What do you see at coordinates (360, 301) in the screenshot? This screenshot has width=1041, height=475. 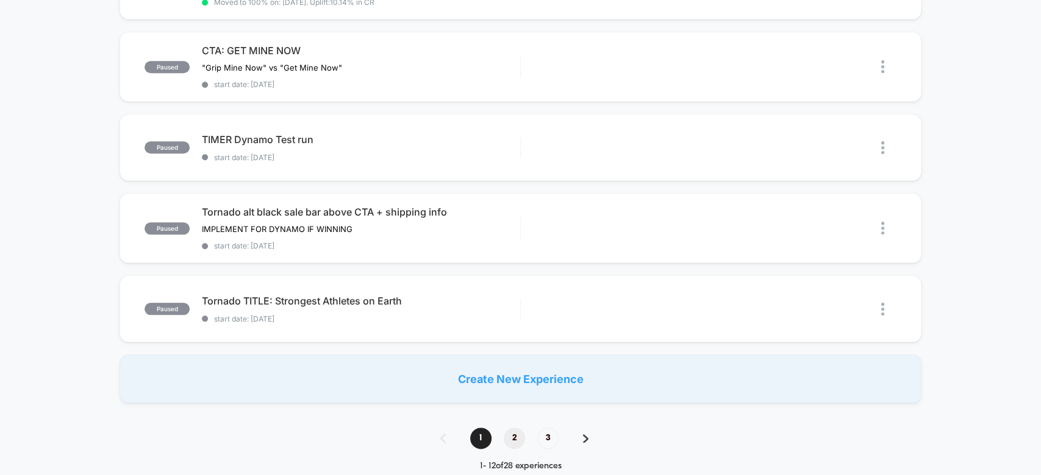 I see `span: Tornado TITLE: Strongest Athletes on Earth` at bounding box center [360, 301].